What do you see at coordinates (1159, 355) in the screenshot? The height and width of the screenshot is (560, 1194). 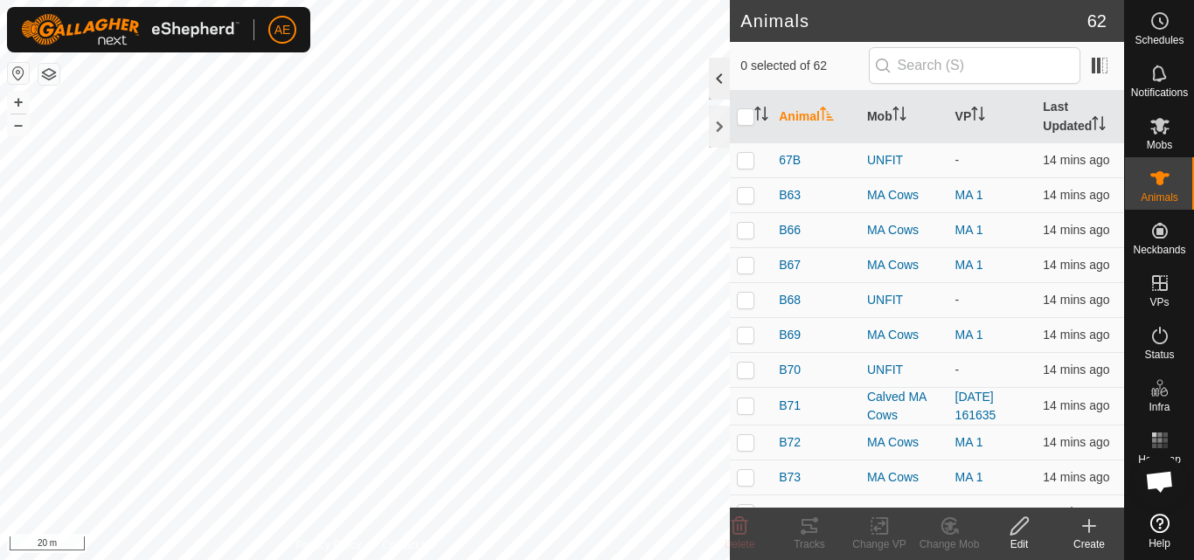 I see `span: Status` at bounding box center [1159, 355].